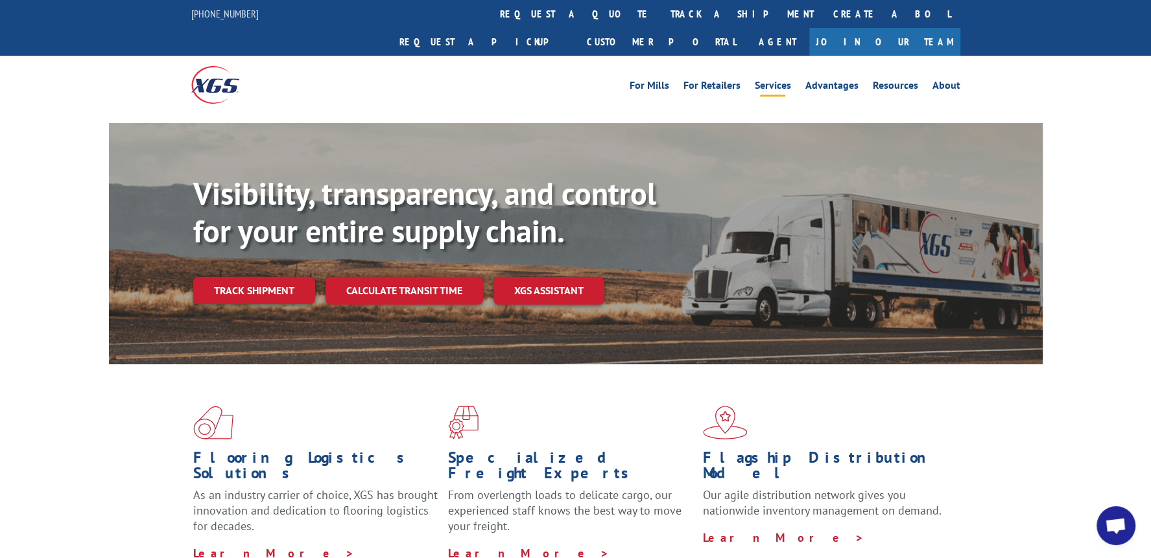  I want to click on b: Visibility, transparency, and control for your entire supply chain., so click(425, 212).